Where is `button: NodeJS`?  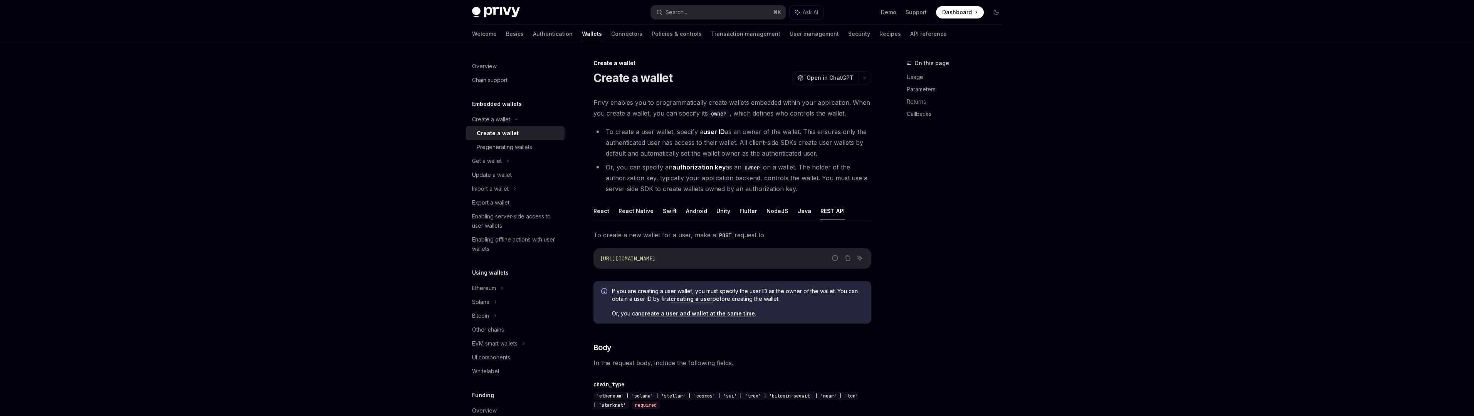 button: NodeJS is located at coordinates (777, 211).